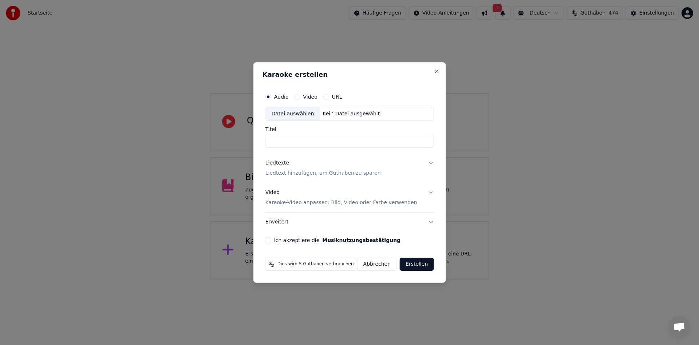  What do you see at coordinates (350, 198) in the screenshot?
I see `button: VideoKaraoke-Video anpassen: Bild, Video oder Farbe verwenden` at bounding box center [350, 198].